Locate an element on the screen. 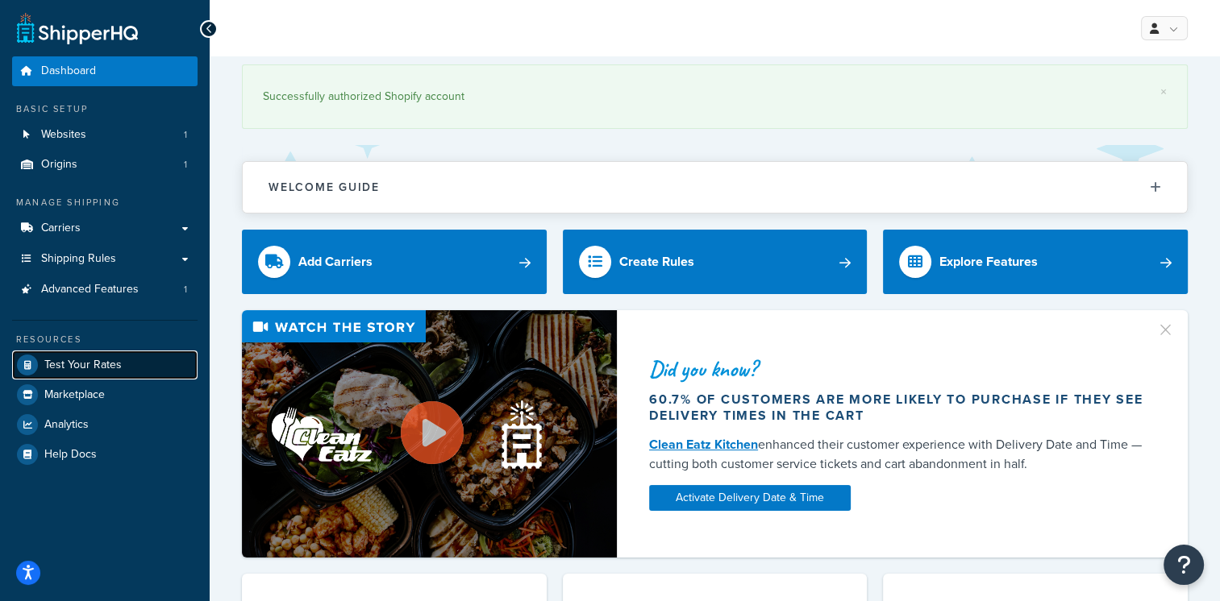 The width and height of the screenshot is (1220, 601). div: Create Rules is located at coordinates (656, 262).